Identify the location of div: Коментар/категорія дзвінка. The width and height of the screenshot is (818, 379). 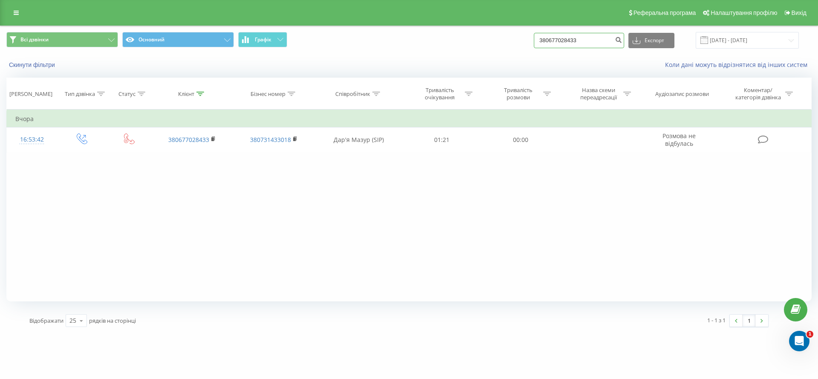
(758, 94).